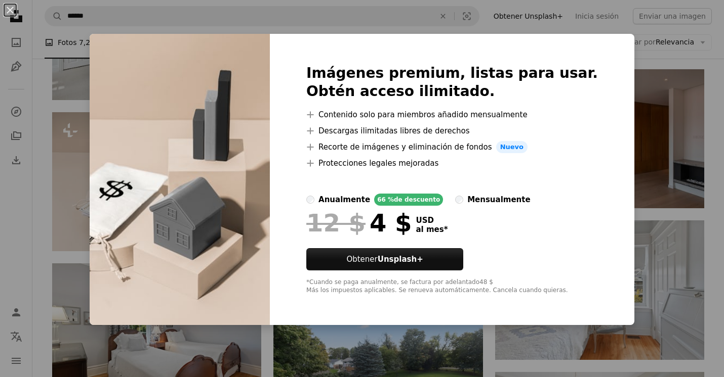  What do you see at coordinates (359, 223) in the screenshot?
I see `div: 4 $` at bounding box center [359, 223].